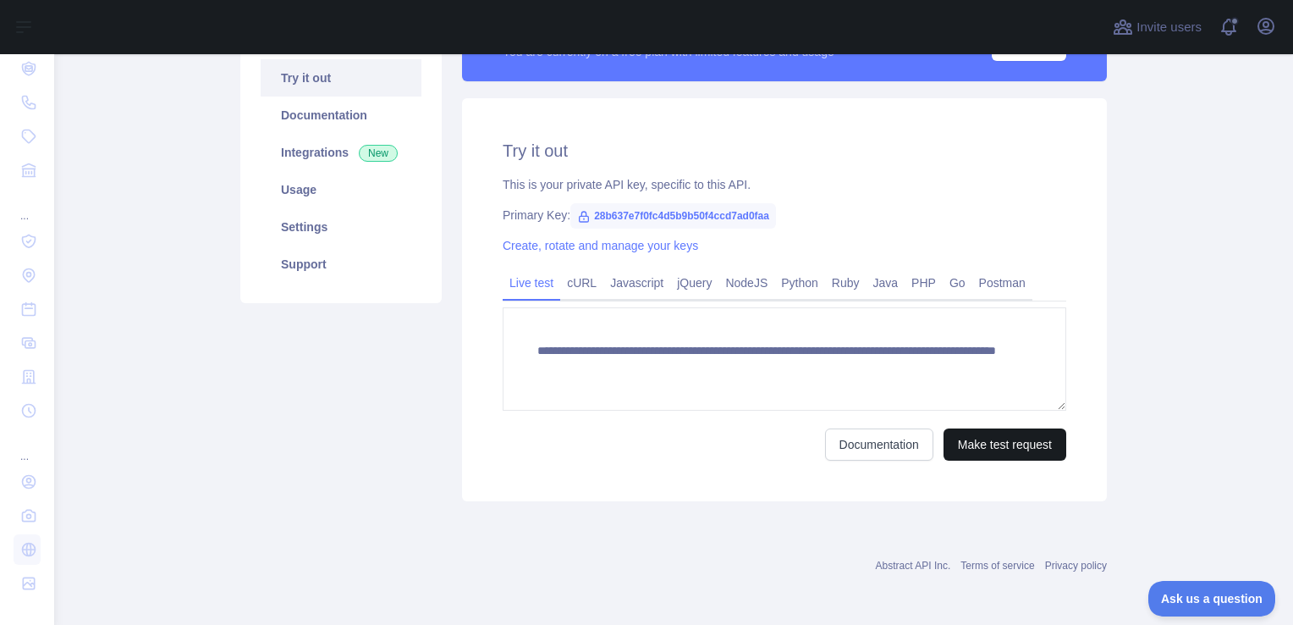  Describe the element at coordinates (746, 283) in the screenshot. I see `a: NodeJS` at that location.